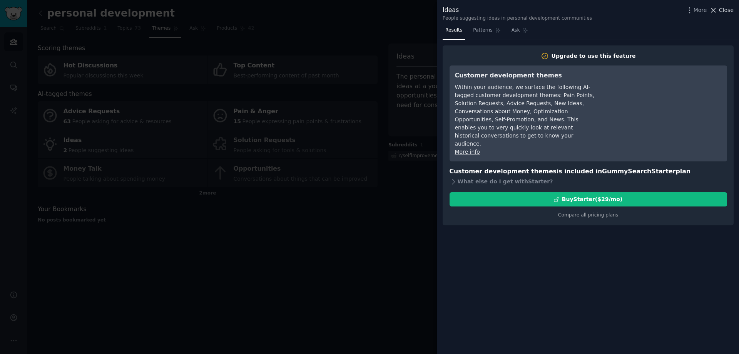 The height and width of the screenshot is (354, 739). I want to click on div: Buy Starter ($ 29 /mo ), so click(592, 199).